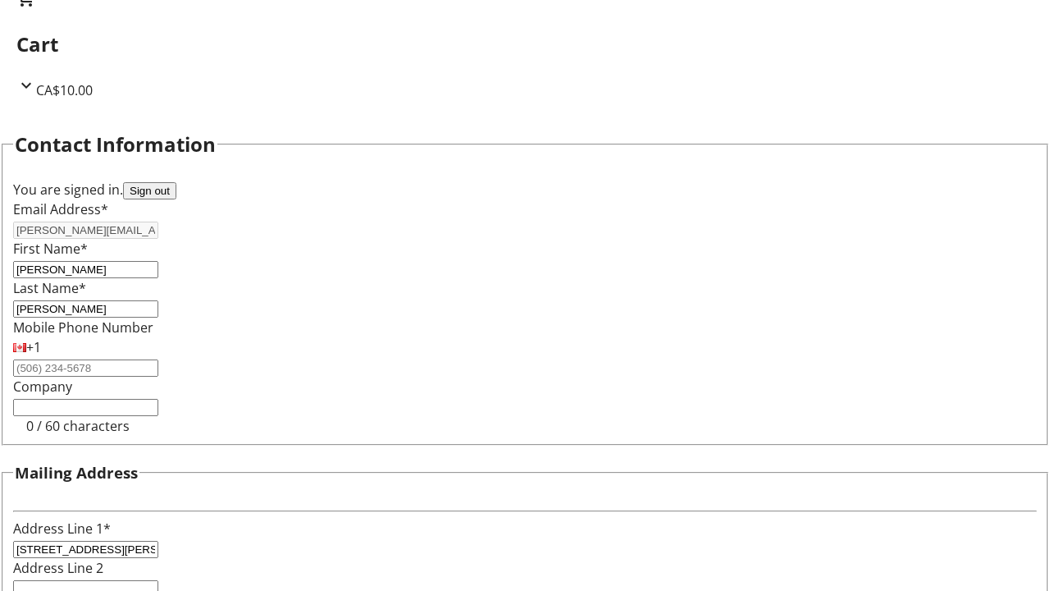 Image resolution: width=1050 pixels, height=591 pixels. I want to click on label: Email Address*, so click(61, 209).